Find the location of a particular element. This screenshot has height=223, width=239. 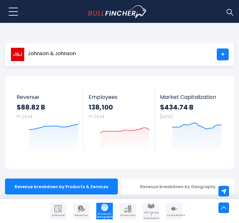

strong: 138,100 is located at coordinates (119, 107).